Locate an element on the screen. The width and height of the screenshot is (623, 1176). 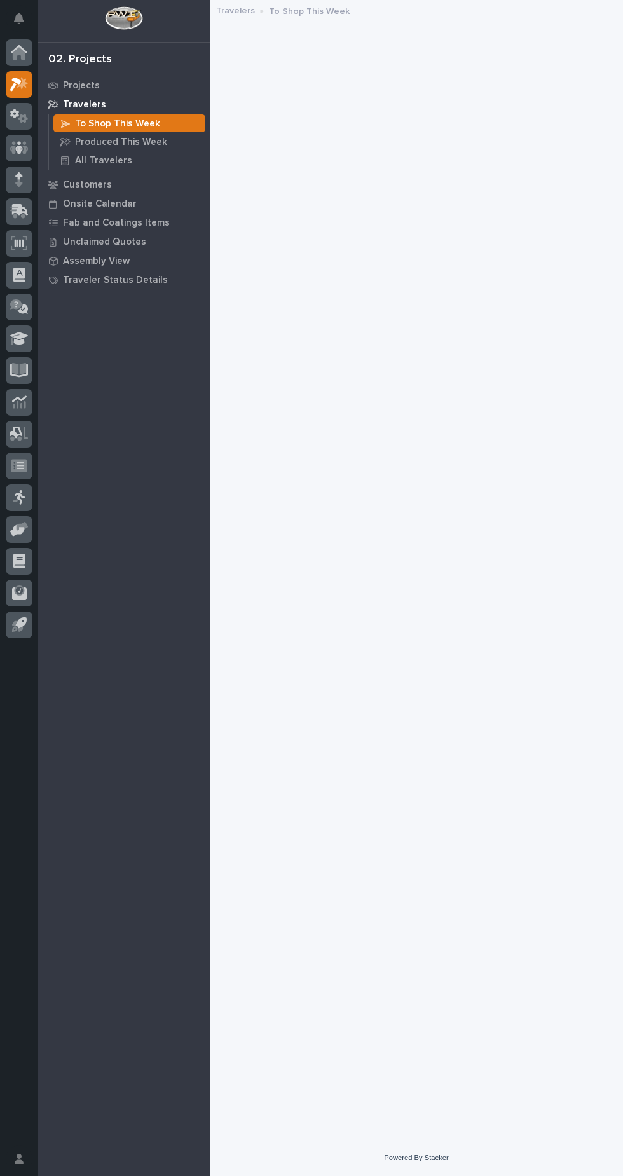
a: Onsite Calendar is located at coordinates (124, 203).